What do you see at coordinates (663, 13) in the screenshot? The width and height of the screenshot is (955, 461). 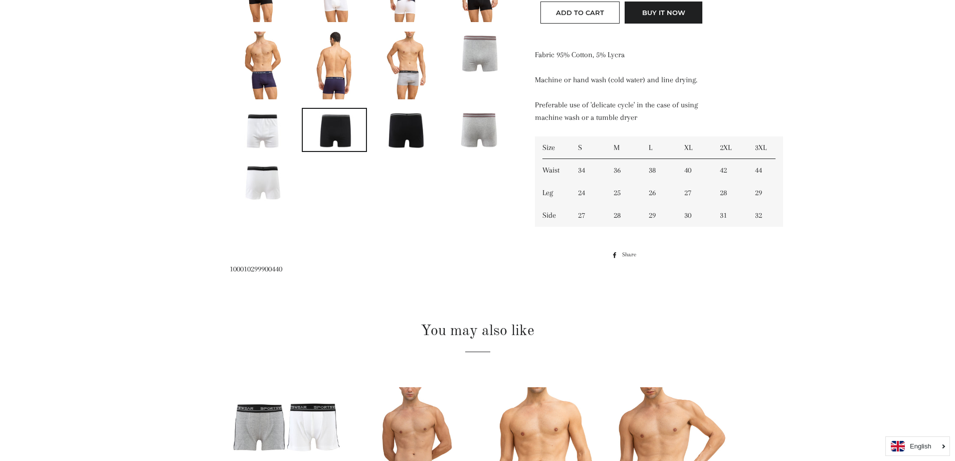 I see `button: Buy it now` at bounding box center [663, 13].